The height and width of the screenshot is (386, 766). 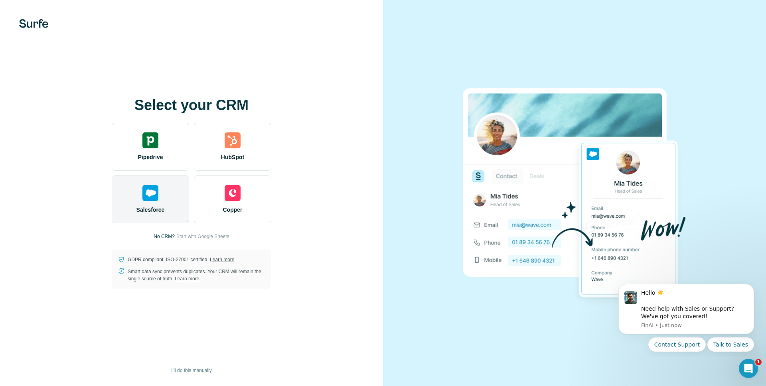 What do you see at coordinates (150, 157) in the screenshot?
I see `span: Pipedrive` at bounding box center [150, 157].